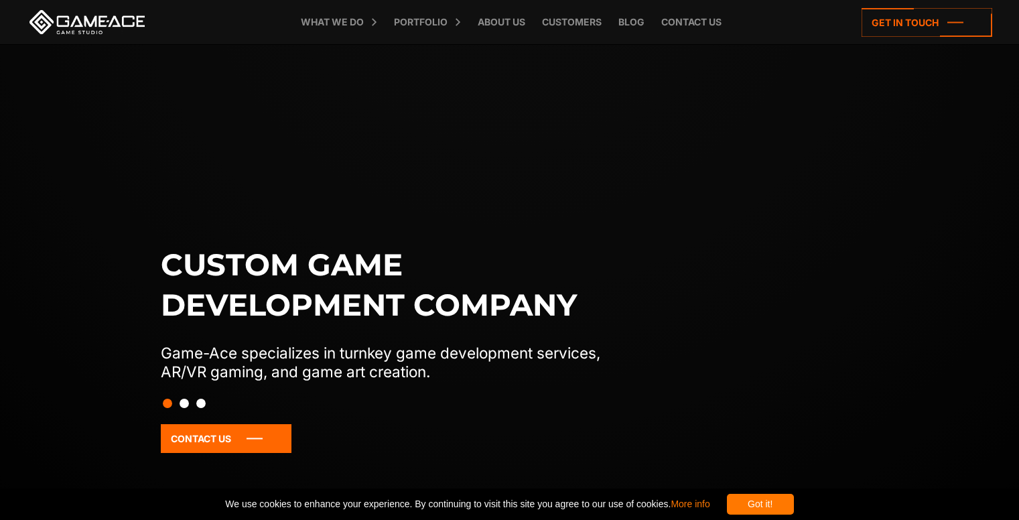 The image size is (1019, 520). Describe the element at coordinates (184, 403) in the screenshot. I see `button: Slide 2` at that location.